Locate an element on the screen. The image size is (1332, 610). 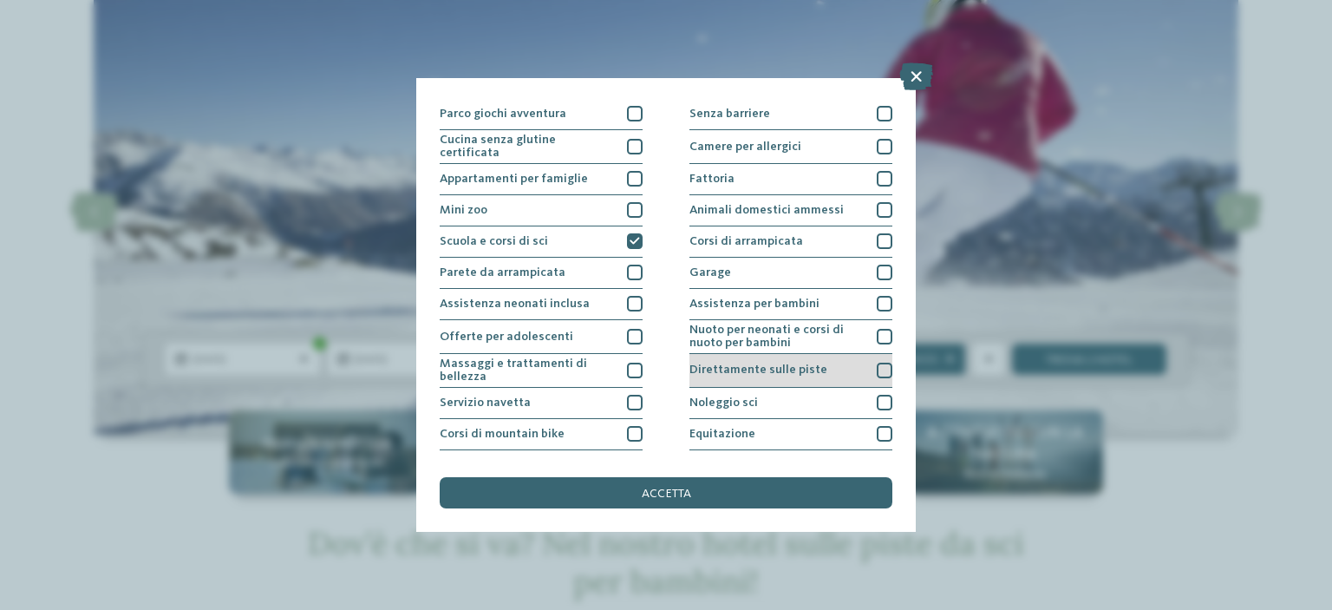
span: Direttamente sulle piste is located at coordinates (758, 369).